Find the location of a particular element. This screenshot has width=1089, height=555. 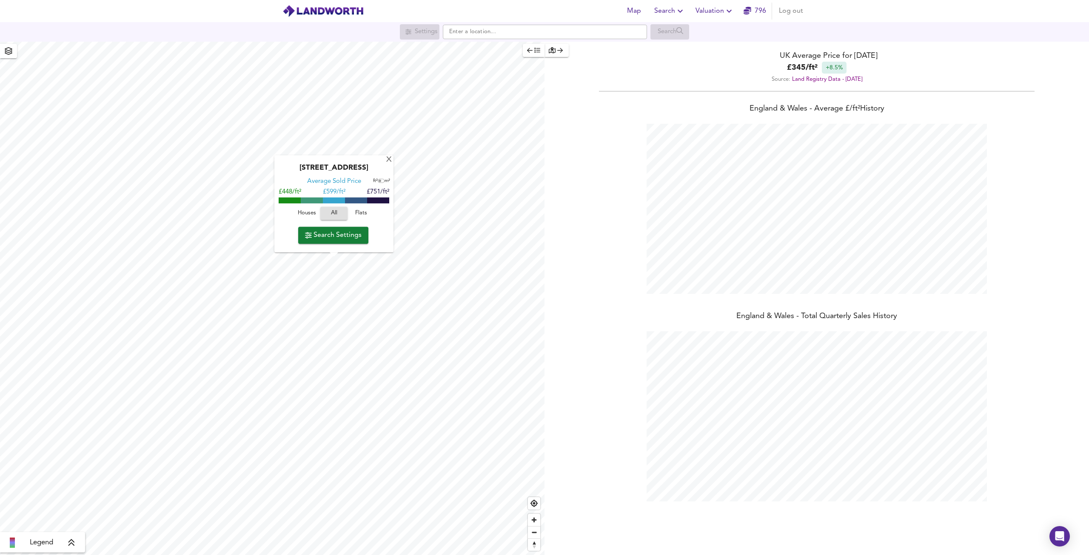

div: England & Wales - Total Quarterly Sales History is located at coordinates (817, 317).